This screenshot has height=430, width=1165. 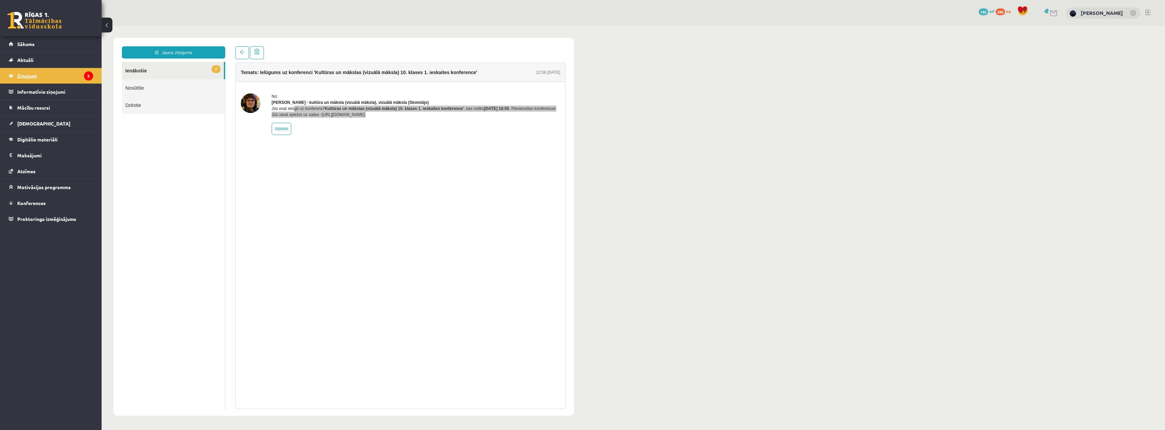 What do you see at coordinates (1000, 12) in the screenshot?
I see `span: 280` at bounding box center [1000, 12].